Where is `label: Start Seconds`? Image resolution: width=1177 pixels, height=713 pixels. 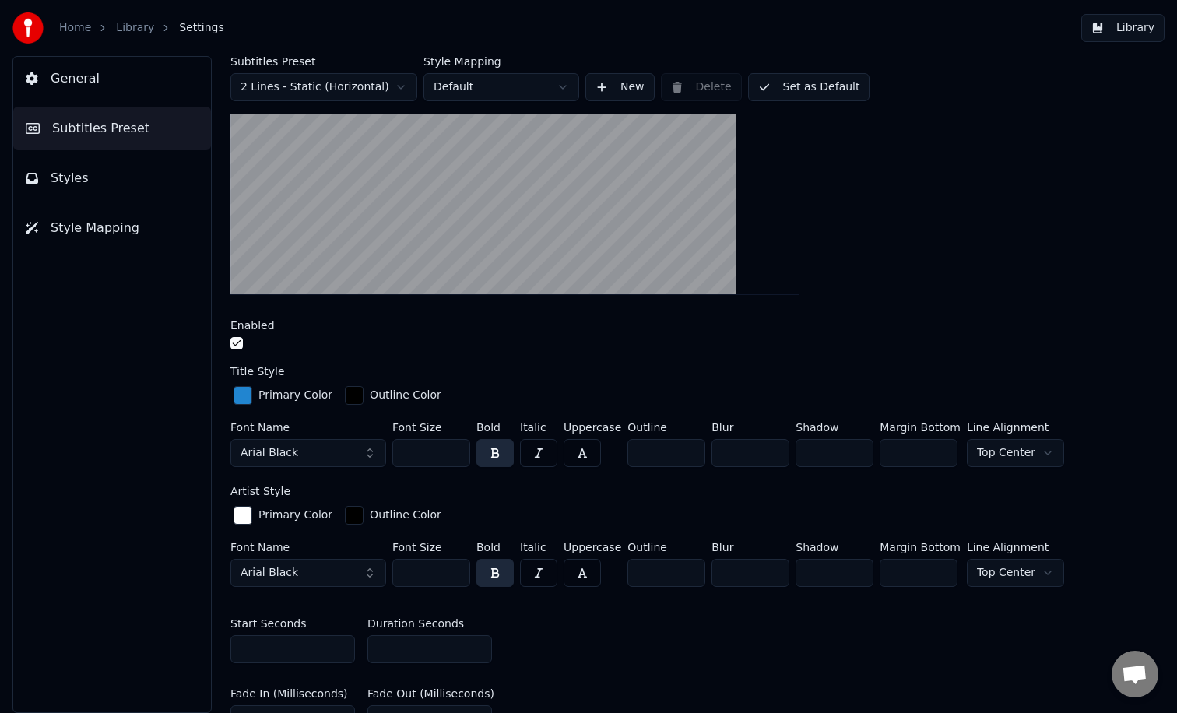
label: Start Seconds is located at coordinates (268, 624).